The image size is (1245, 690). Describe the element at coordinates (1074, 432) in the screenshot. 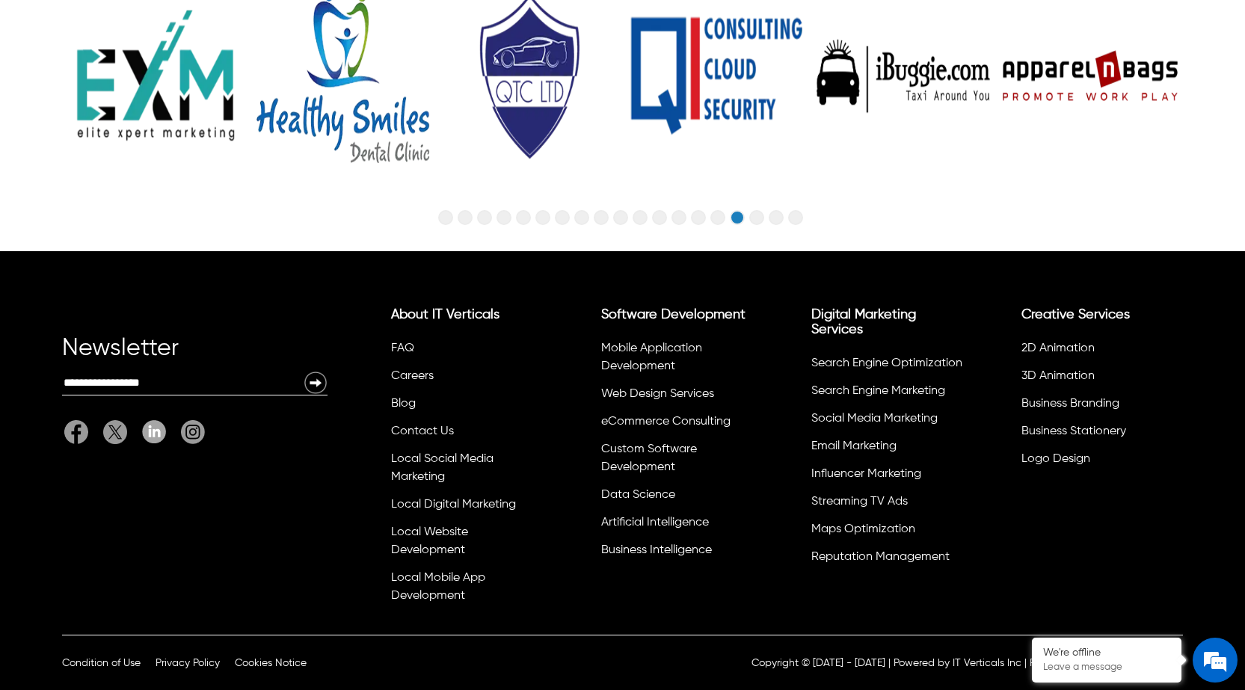

I see `a: Business Stationery` at that location.